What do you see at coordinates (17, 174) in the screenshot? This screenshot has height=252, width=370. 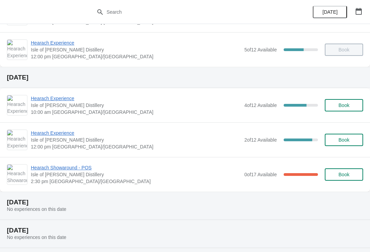 I see `img: Hearach Showaround - POS | Isle of Harris Distillery | 2:30 pm Europe/London` at bounding box center [17, 174].